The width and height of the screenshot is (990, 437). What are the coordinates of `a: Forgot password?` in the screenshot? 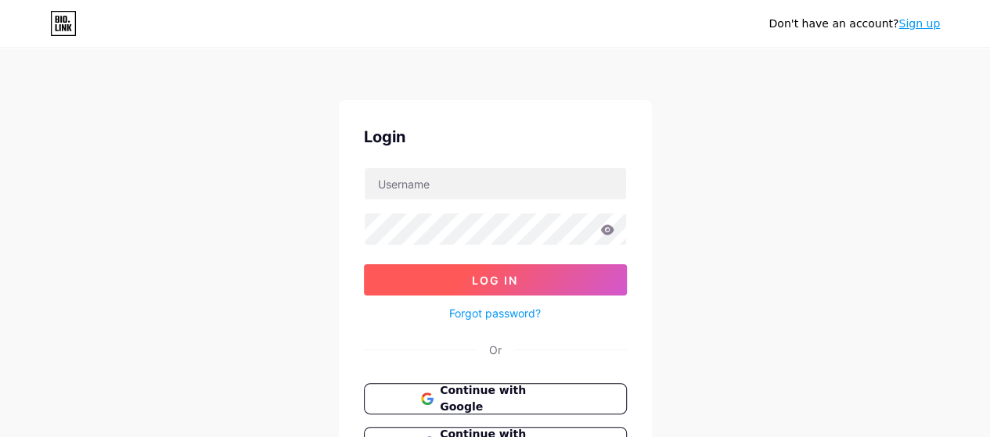 It's located at (495, 313).